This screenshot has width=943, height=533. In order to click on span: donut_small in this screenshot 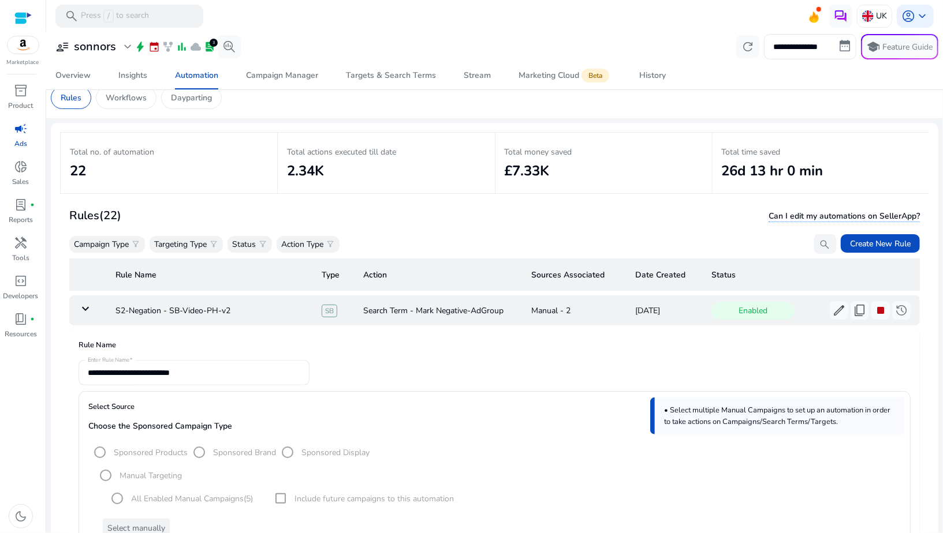, I will do `click(21, 167)`.